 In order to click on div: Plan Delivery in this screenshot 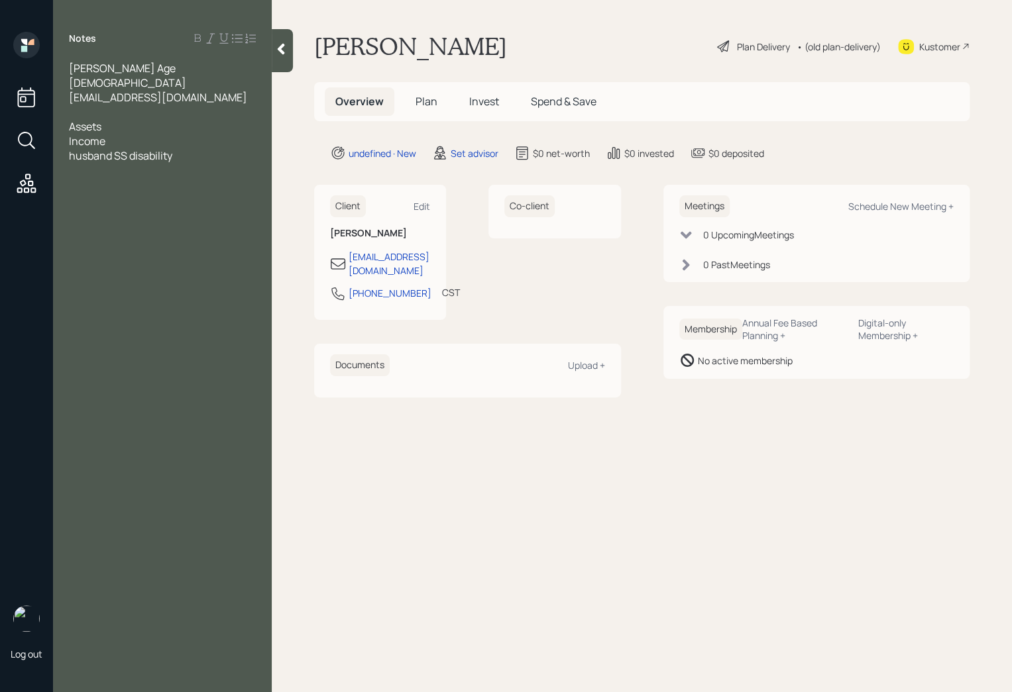, I will do `click(763, 46)`.